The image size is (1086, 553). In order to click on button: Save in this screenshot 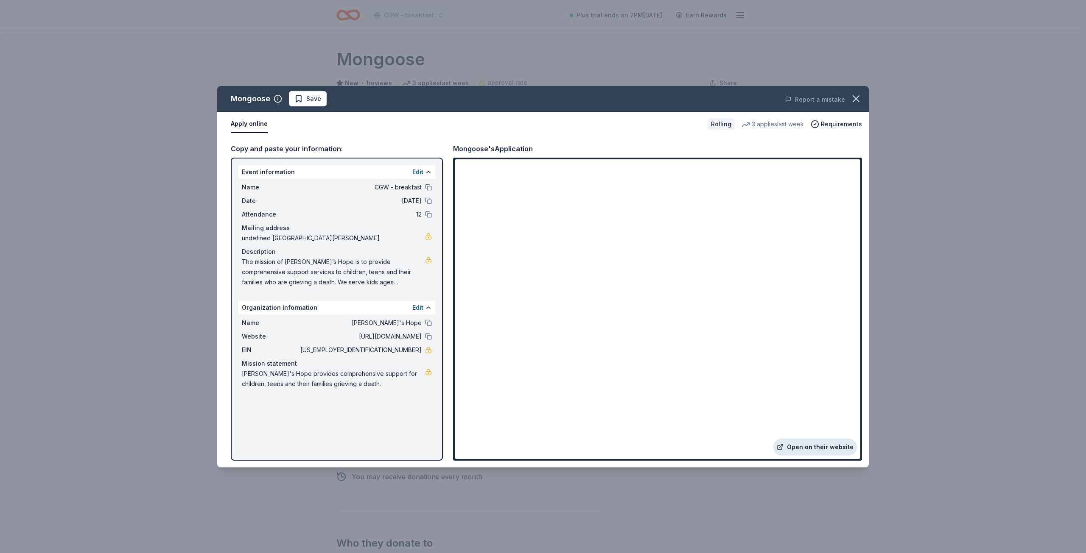, I will do `click(307, 99)`.